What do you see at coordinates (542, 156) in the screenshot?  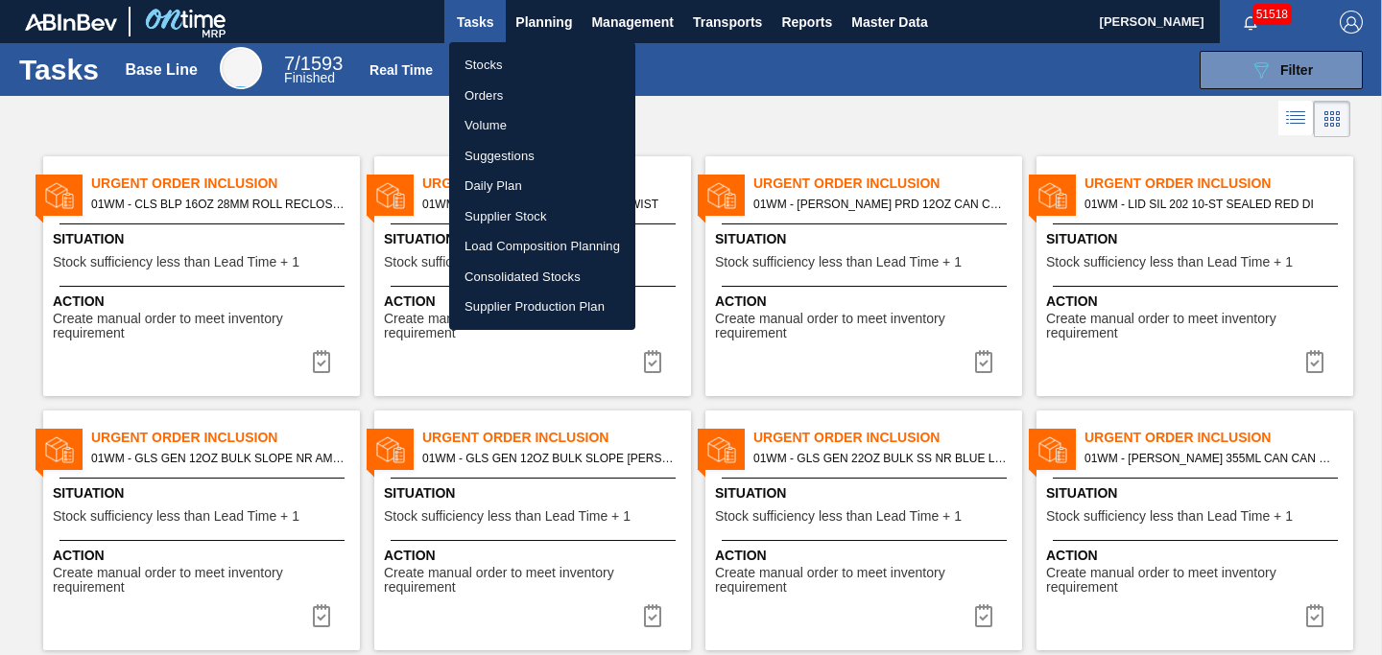 I see `li: Suggestions` at bounding box center [542, 156].